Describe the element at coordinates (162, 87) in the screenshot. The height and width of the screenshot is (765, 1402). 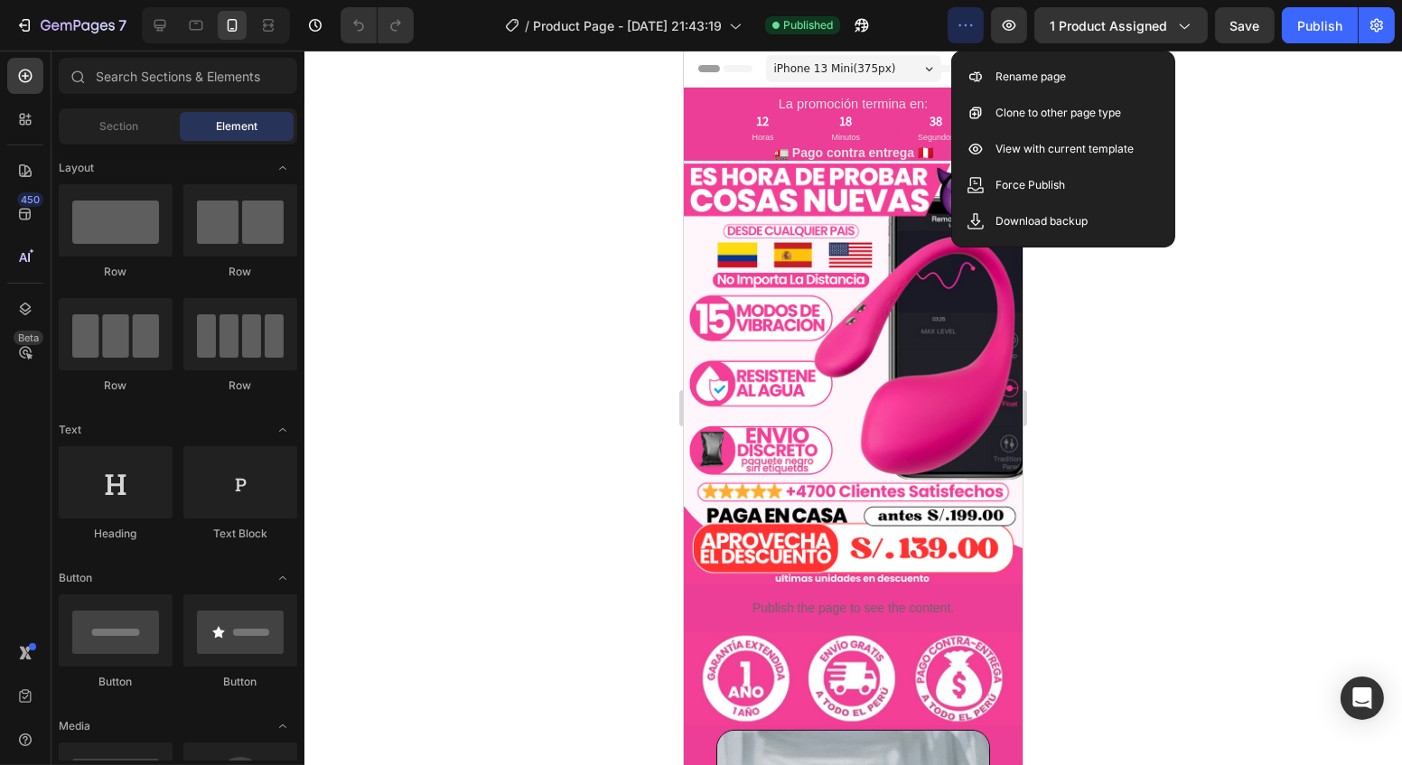
I see `p: Minutos` at that location.